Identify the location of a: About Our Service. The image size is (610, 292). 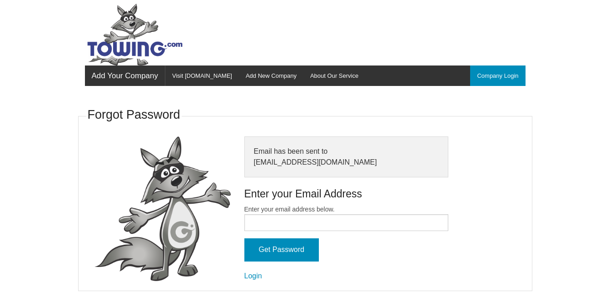
(334, 75).